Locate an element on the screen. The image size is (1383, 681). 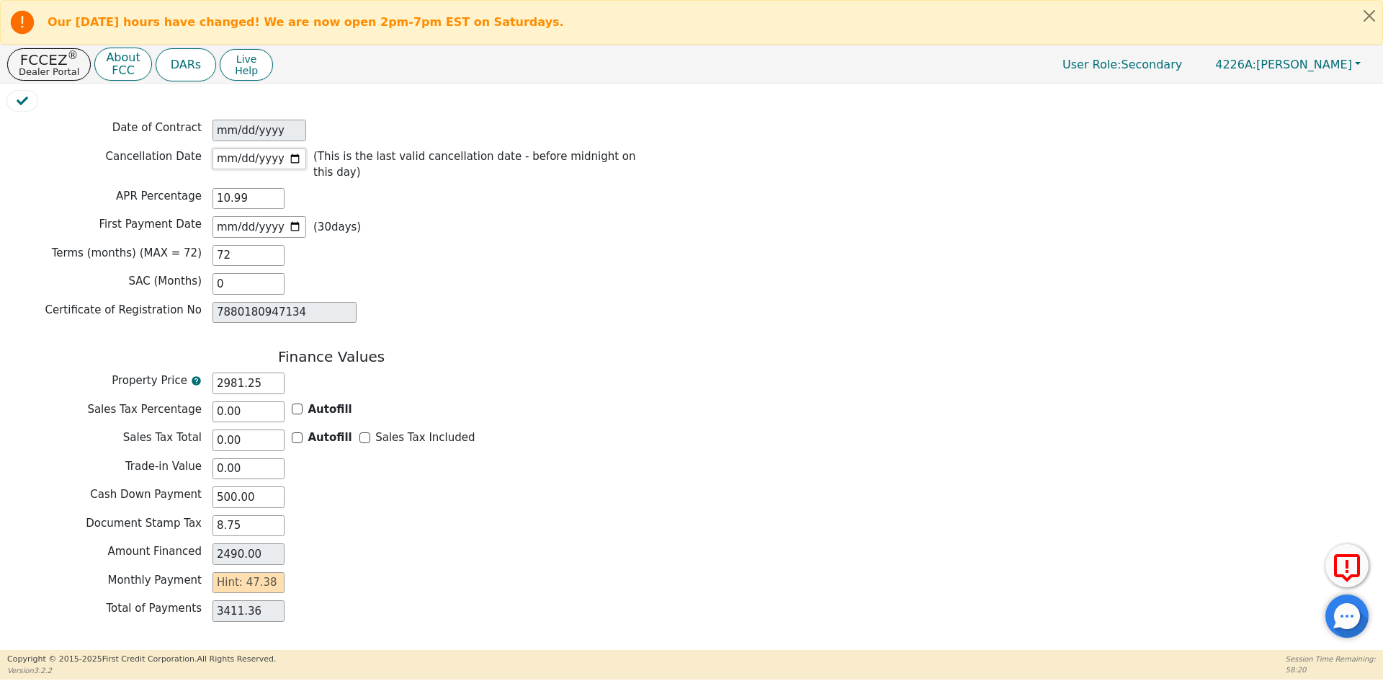
p: (This is the last valid cancellation date - before midnight on this day) is located at coordinates (480, 164).